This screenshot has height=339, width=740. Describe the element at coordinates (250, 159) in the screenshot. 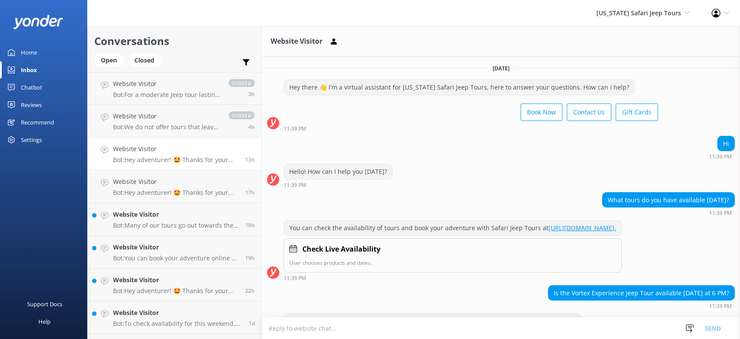

I see `span: Sep 25 2025 11:40pm (UTC -07:00) America/Phoenix` at that location.